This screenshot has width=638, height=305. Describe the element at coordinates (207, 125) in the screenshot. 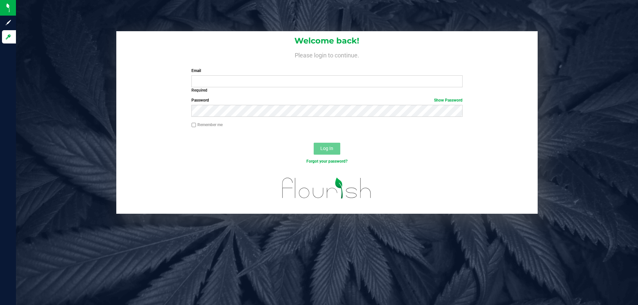

I see `label: Remember me` at that location.